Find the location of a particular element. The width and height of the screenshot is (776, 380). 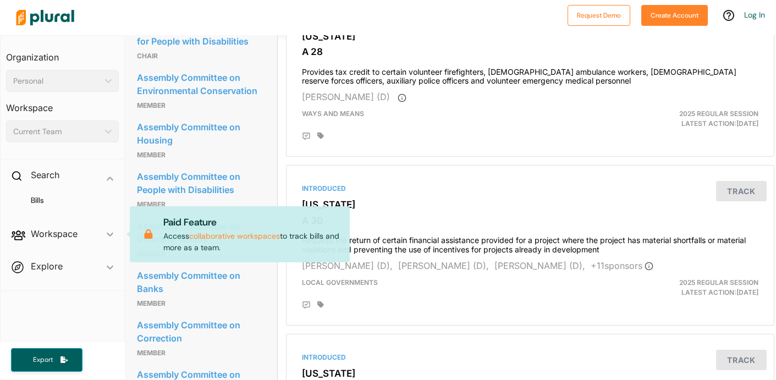

p: Access to track bills and more as a team. is located at coordinates (252, 234).